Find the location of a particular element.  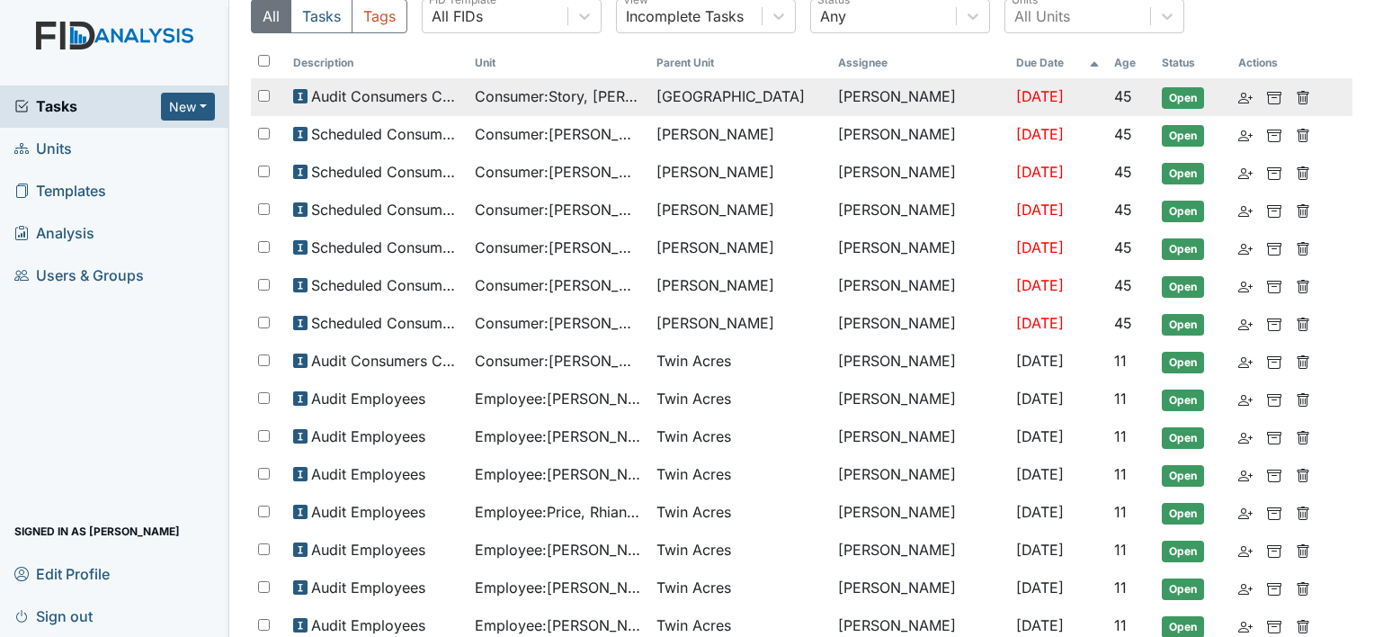

div: All Units is located at coordinates (1042, 16).